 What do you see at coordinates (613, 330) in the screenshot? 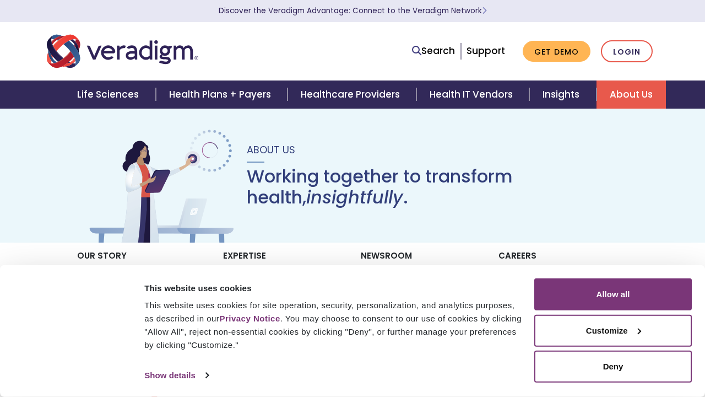
I see `button: Customize` at bounding box center [613, 330].